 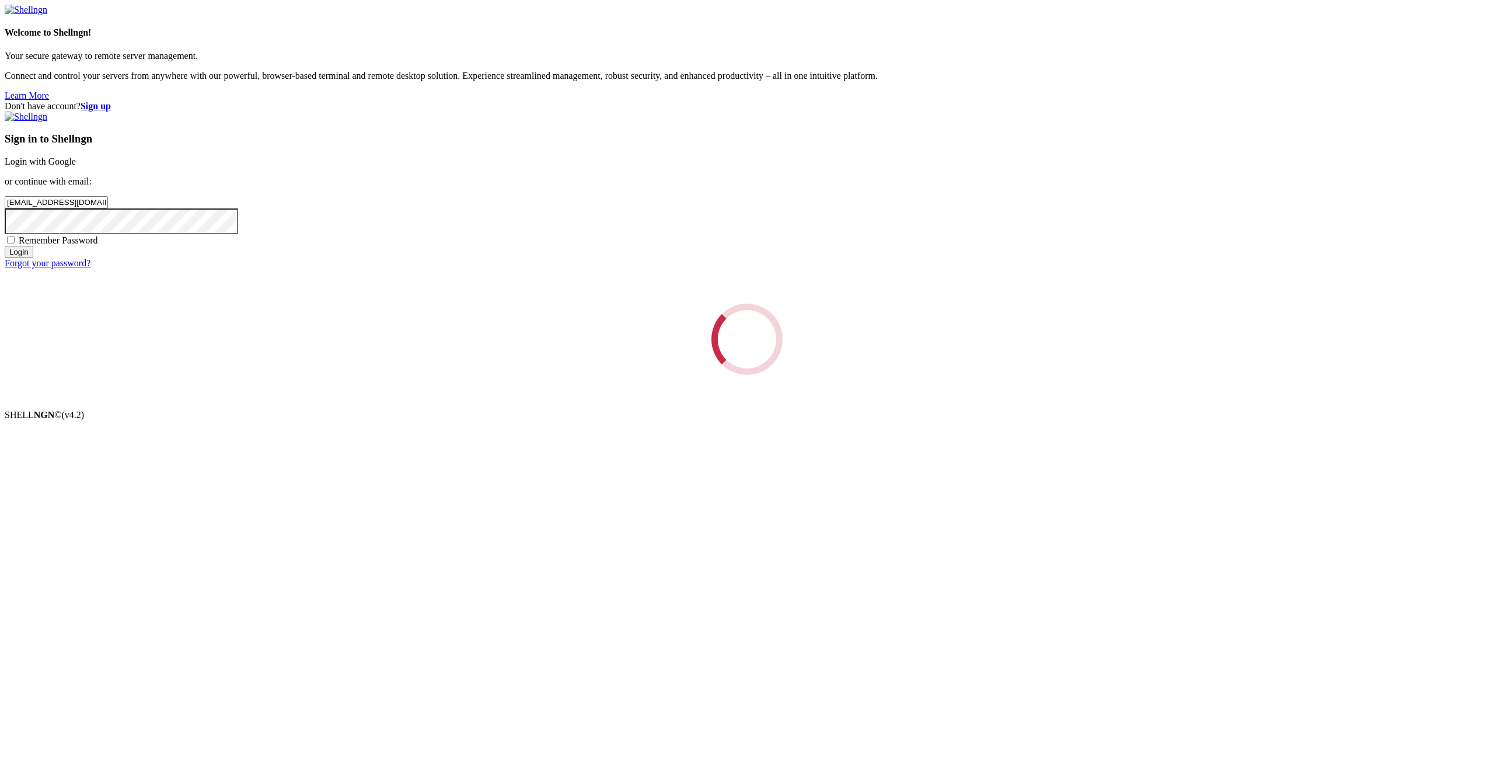 What do you see at coordinates (747, 33) in the screenshot?
I see `h4: Welcome to Shellngn!` at bounding box center [747, 33].